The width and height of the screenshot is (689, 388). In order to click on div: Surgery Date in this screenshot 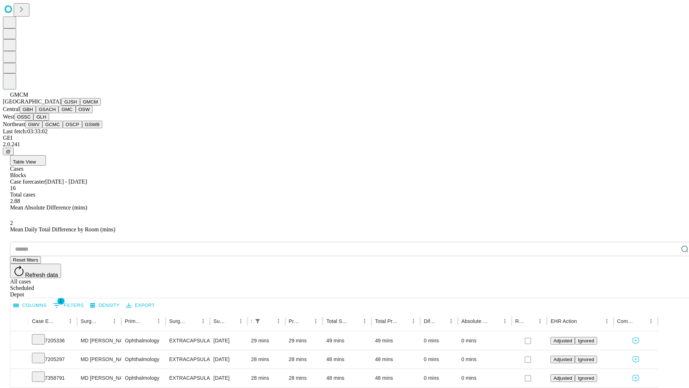, I will do `click(219, 321)`.